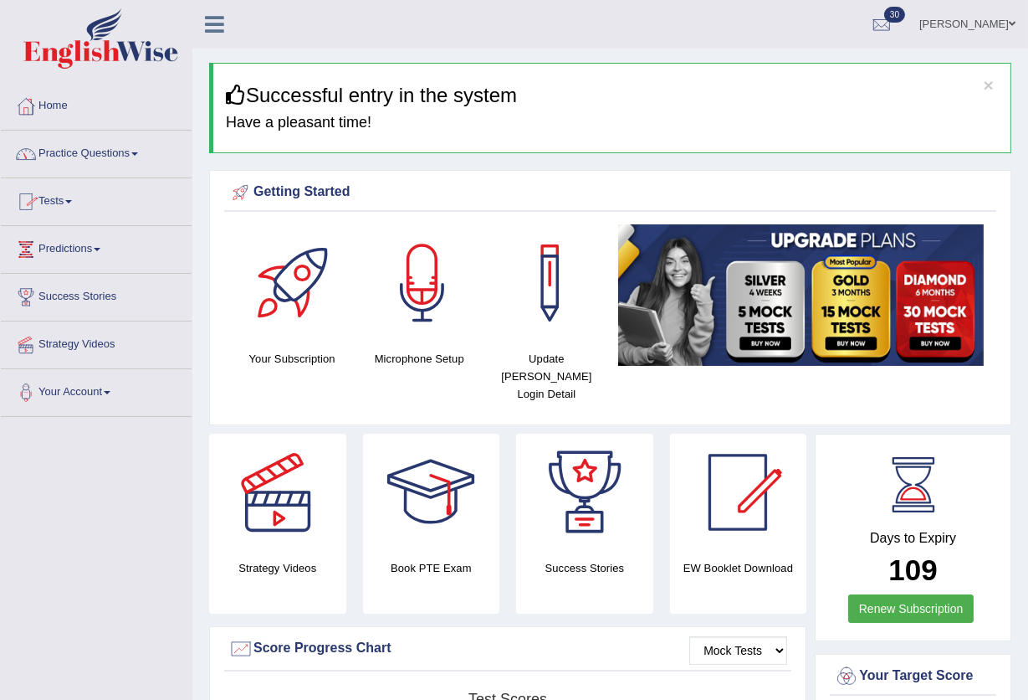  Describe the element at coordinates (739, 567) in the screenshot. I see `h4: EW Booklet Download` at that location.